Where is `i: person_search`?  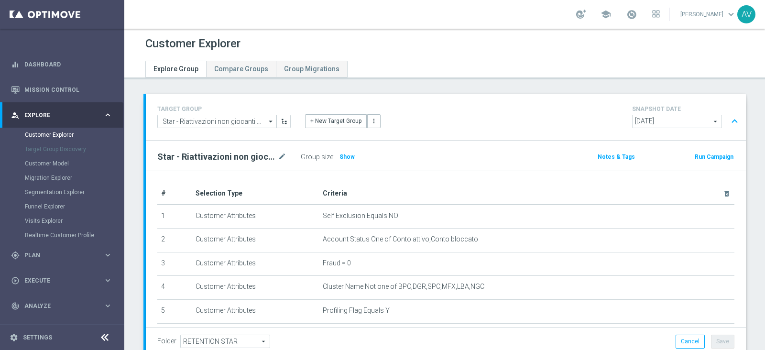 i: person_search is located at coordinates (15, 115).